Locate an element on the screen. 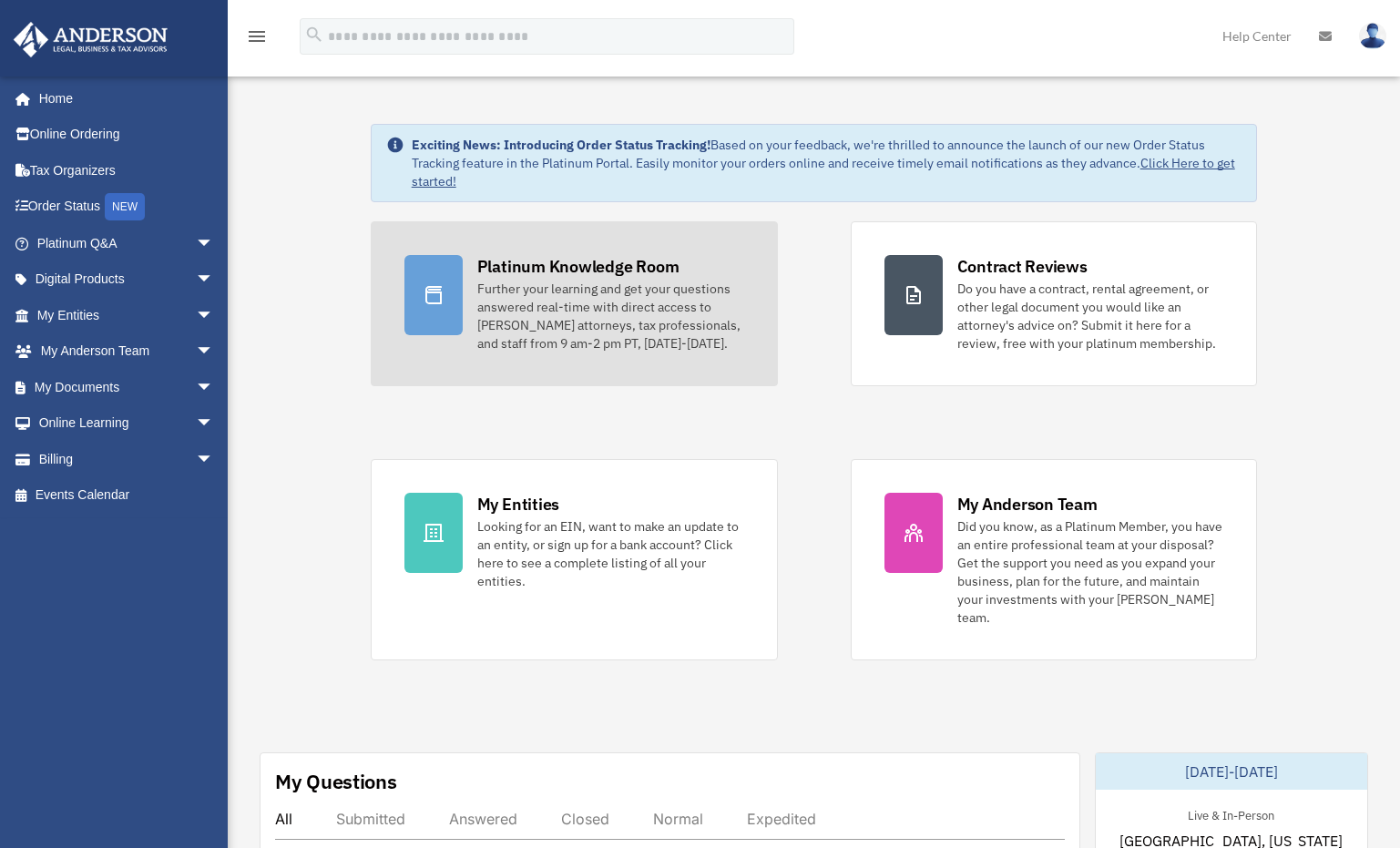 Image resolution: width=1400 pixels, height=848 pixels. a: menu is located at coordinates (257, 39).